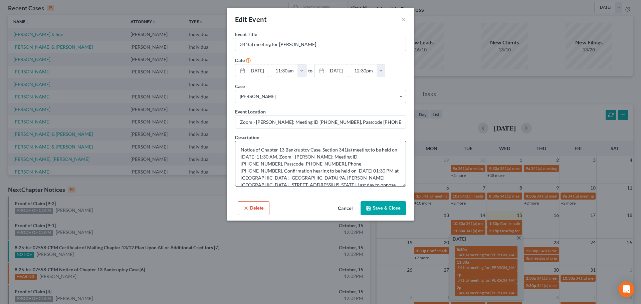  What do you see at coordinates (321, 97) in the screenshot?
I see `span: Select box activate` at bounding box center [321, 97].